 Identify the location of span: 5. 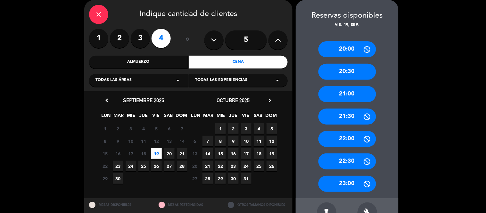
(272, 128).